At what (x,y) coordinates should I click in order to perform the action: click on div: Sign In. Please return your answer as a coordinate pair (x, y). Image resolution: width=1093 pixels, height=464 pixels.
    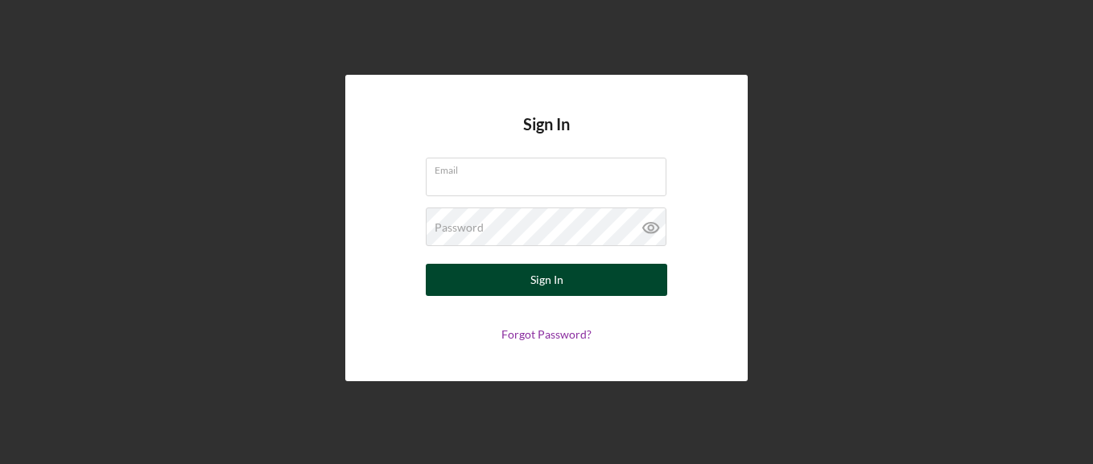
    Looking at the image, I should click on (546, 280).